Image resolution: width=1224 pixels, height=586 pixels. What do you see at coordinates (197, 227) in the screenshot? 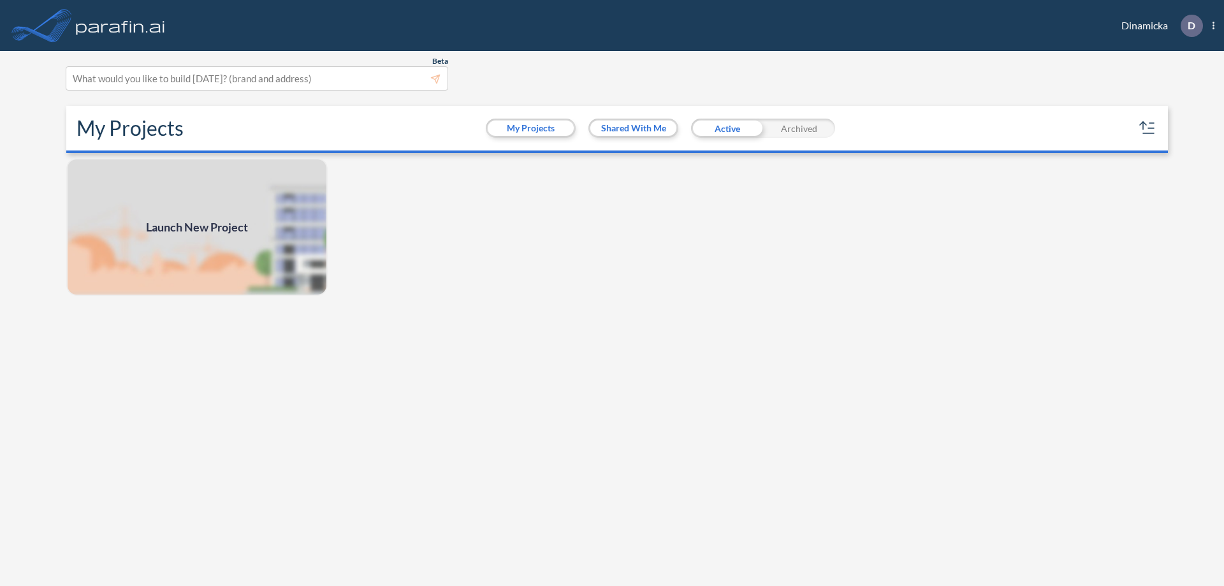
I see `span: Launch New Project` at bounding box center [197, 227].